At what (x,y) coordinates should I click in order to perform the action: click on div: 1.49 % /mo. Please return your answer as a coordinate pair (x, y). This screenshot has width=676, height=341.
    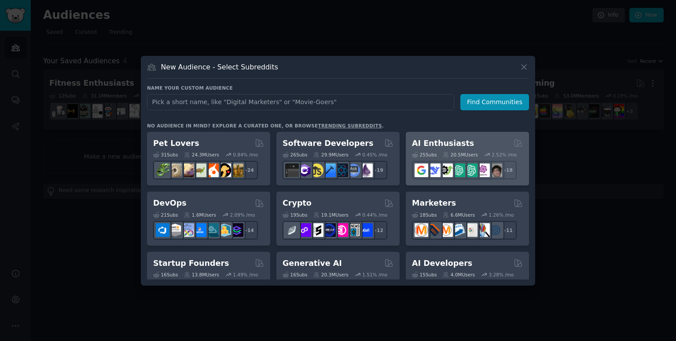
    Looking at the image, I should click on (245, 275).